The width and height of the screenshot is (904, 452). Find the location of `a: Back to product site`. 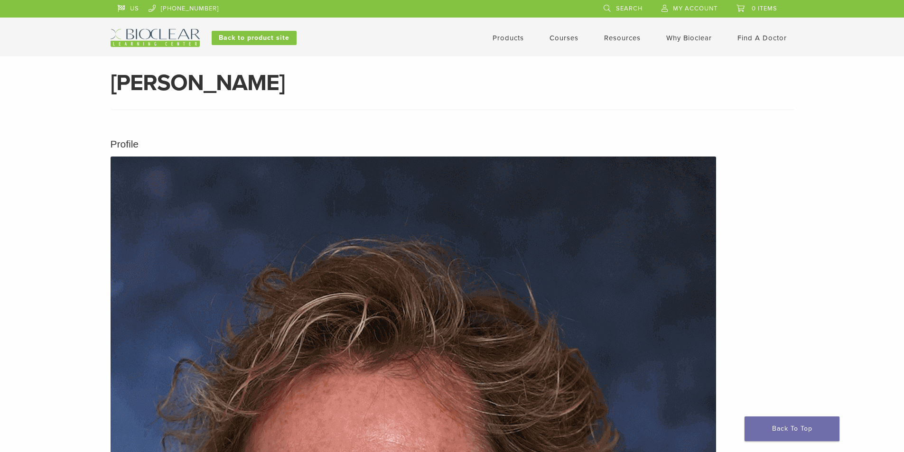

a: Back to product site is located at coordinates (254, 38).